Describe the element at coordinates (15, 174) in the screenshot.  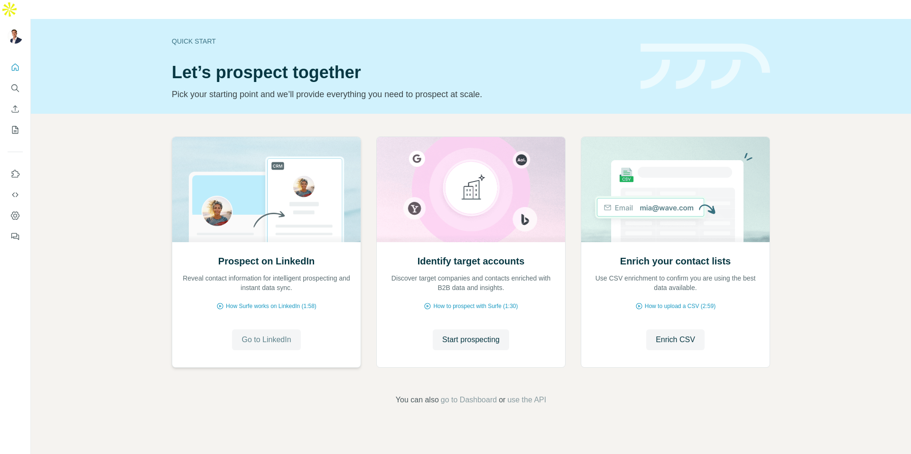
I see `button: Use Surfe on LinkedIn` at that location.